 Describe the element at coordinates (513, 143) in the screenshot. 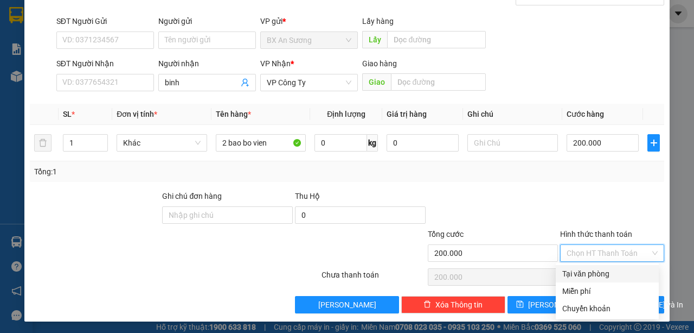

I see `input: Ghi Chú` at that location.